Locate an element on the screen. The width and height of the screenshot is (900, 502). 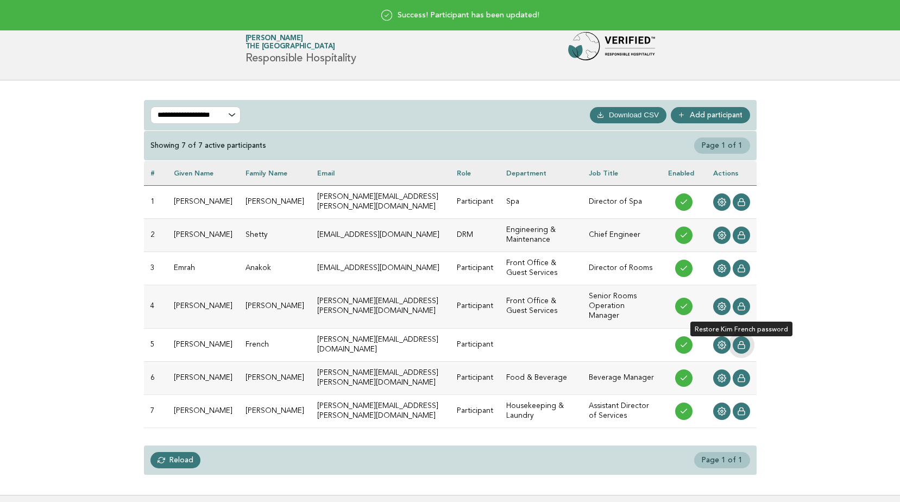
th: Email is located at coordinates (381, 173).